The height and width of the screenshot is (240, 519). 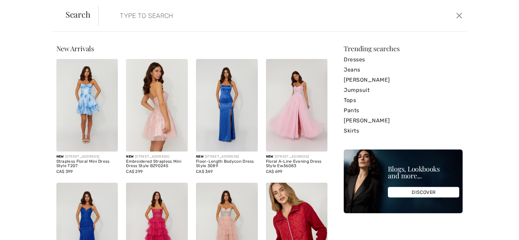 What do you see at coordinates (63, 16) in the screenshot?
I see `h1: Live Chat | Chat en direct` at bounding box center [63, 16].